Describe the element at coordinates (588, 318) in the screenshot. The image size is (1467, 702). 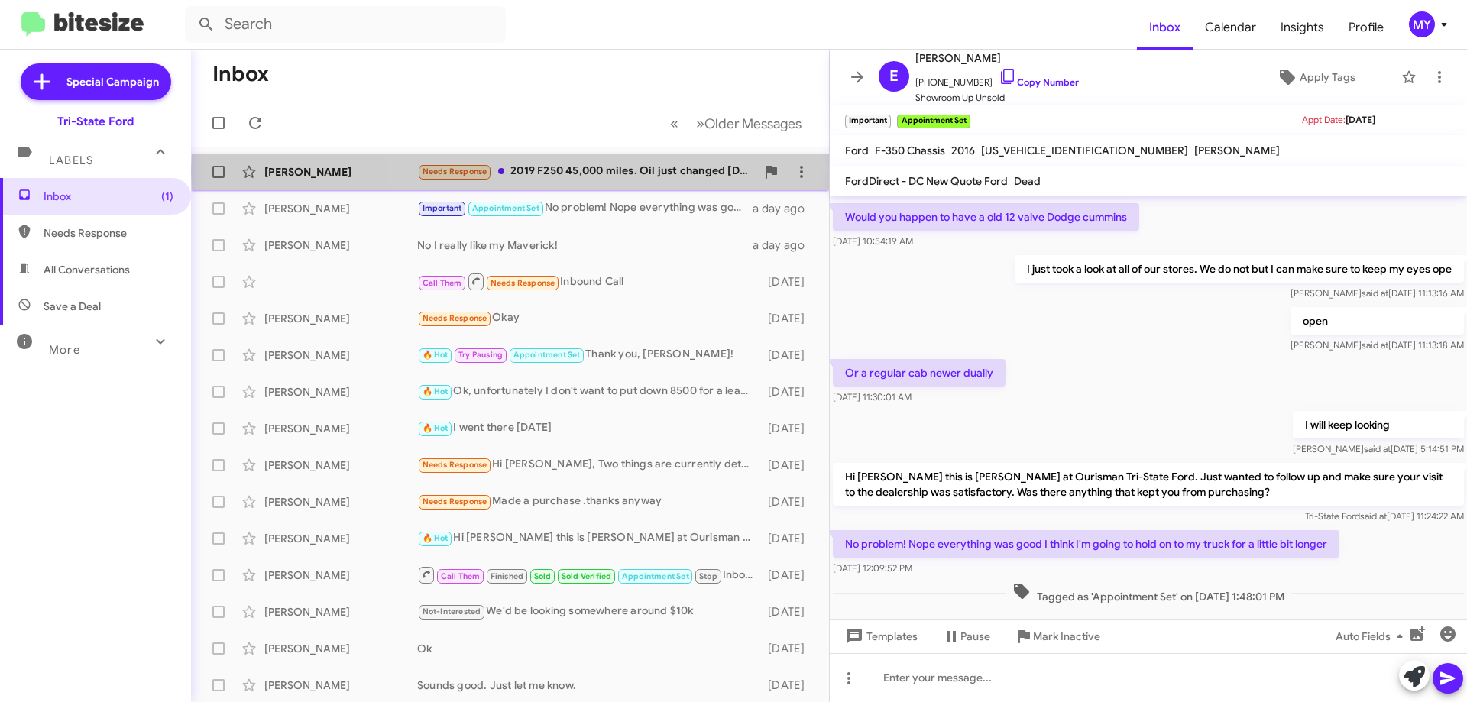
I see `div: Okay` at that location.